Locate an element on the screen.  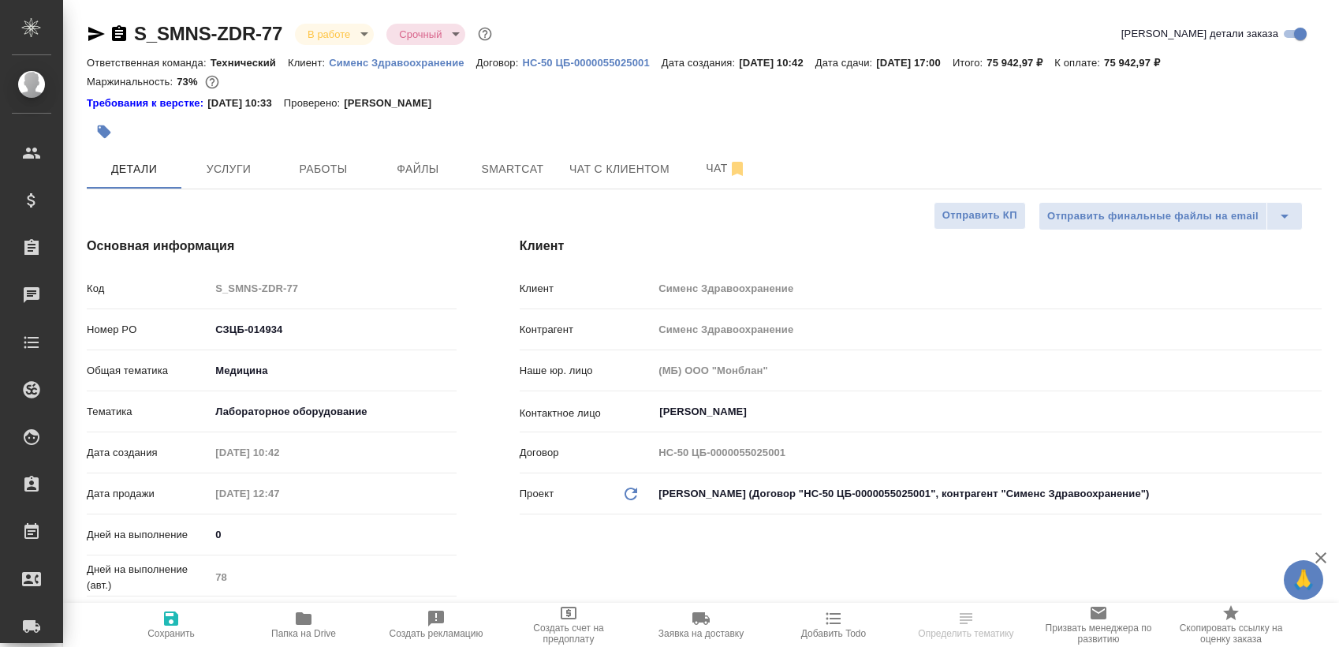
p: Код is located at coordinates (148, 289).